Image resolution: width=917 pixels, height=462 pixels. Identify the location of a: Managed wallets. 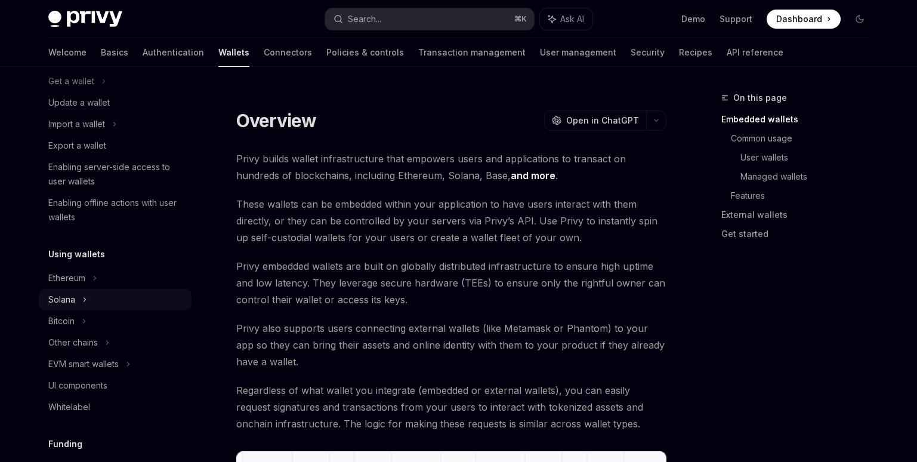
(810, 177).